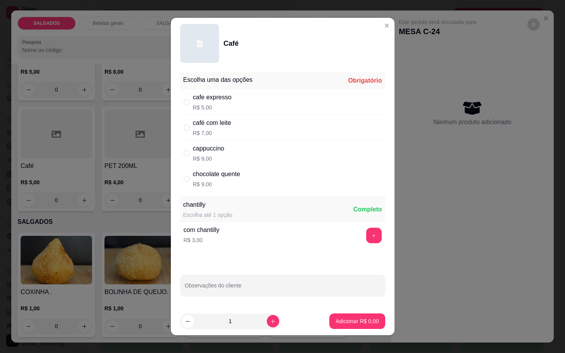 The width and height of the screenshot is (565, 353). I want to click on div: chantilly, so click(208, 205).